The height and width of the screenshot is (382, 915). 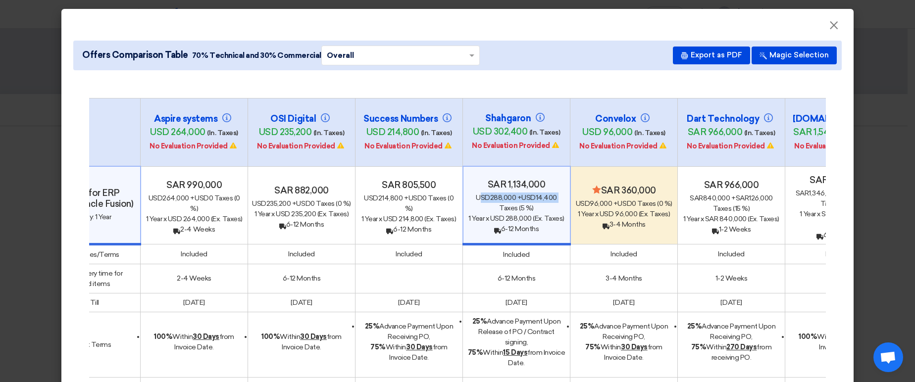 What do you see at coordinates (285, 132) in the screenshot?
I see `span: usd 235,200` at bounding box center [285, 132].